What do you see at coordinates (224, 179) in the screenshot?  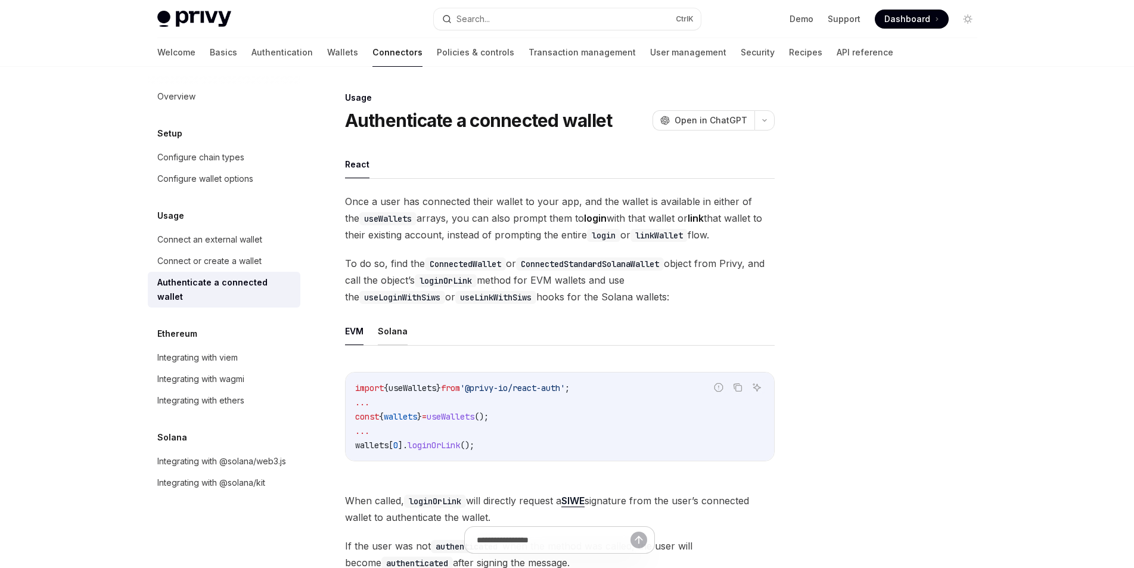 I see `a: Configure wallet options` at bounding box center [224, 179].